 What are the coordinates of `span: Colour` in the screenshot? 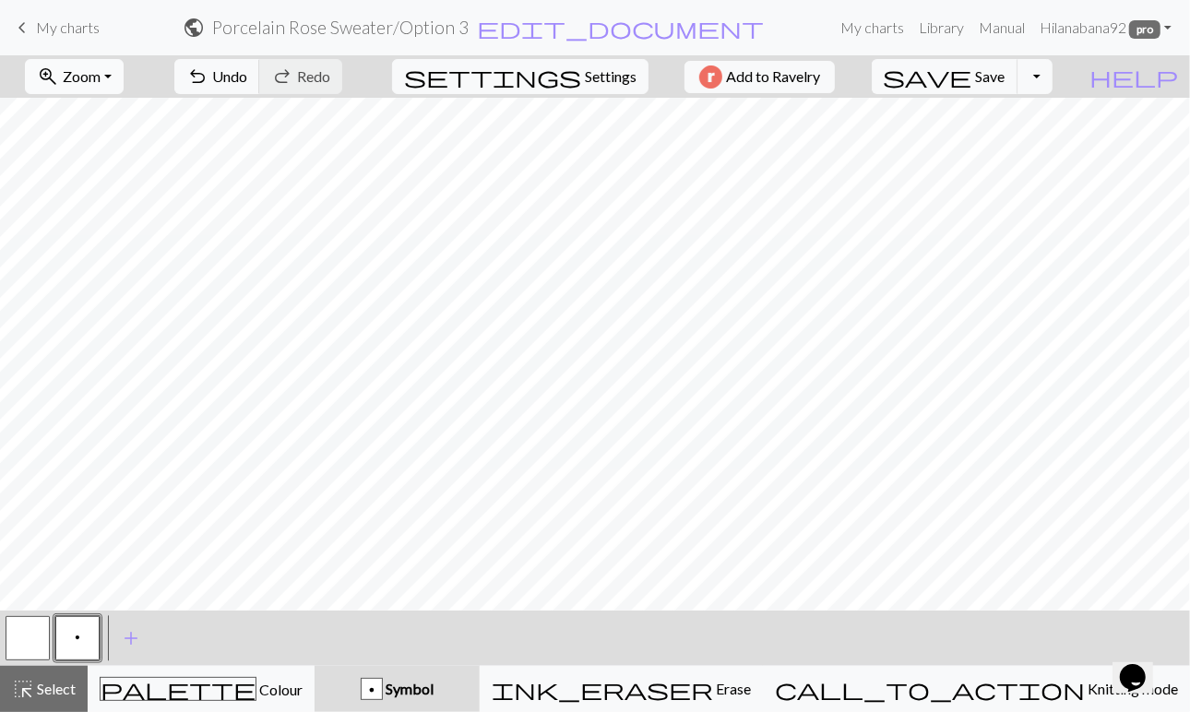 It's located at (280, 689).